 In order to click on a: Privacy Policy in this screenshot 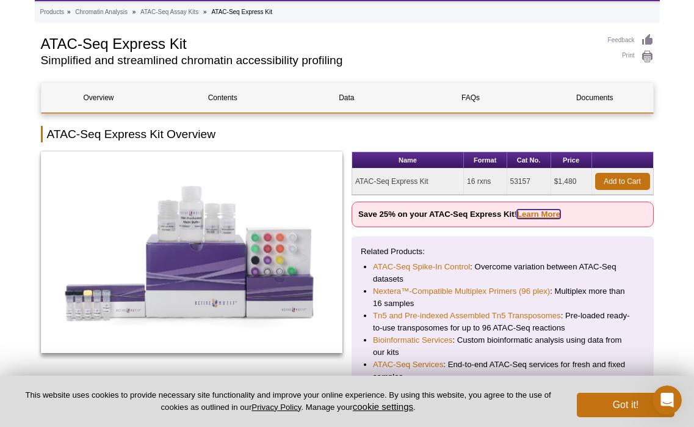, I will do `click(276, 406)`.